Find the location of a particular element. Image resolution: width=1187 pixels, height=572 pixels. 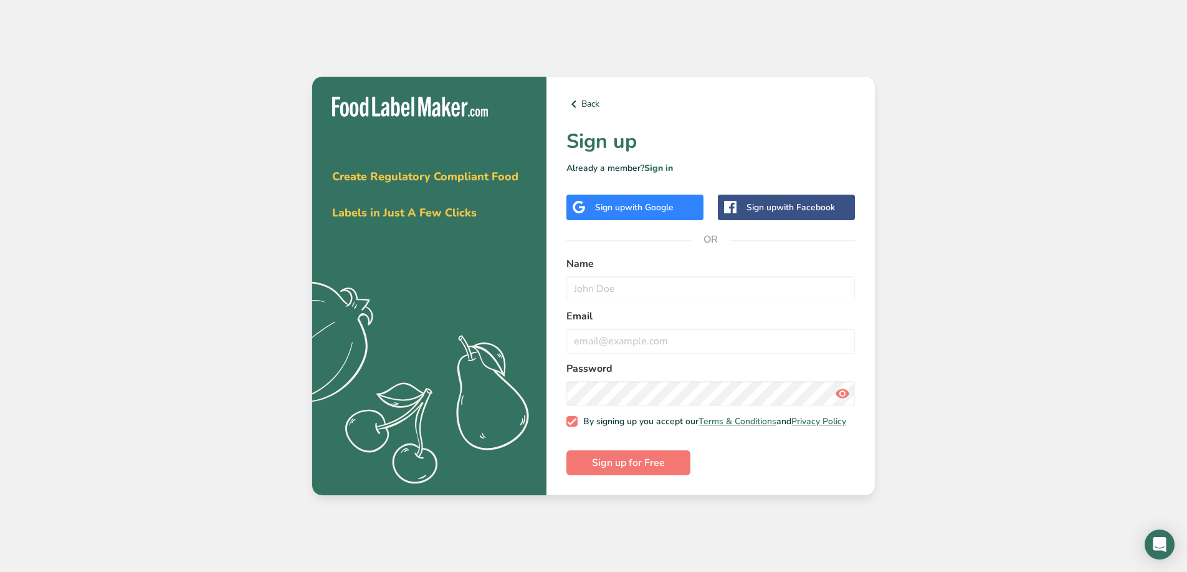

a: Back is located at coordinates (711, 104).